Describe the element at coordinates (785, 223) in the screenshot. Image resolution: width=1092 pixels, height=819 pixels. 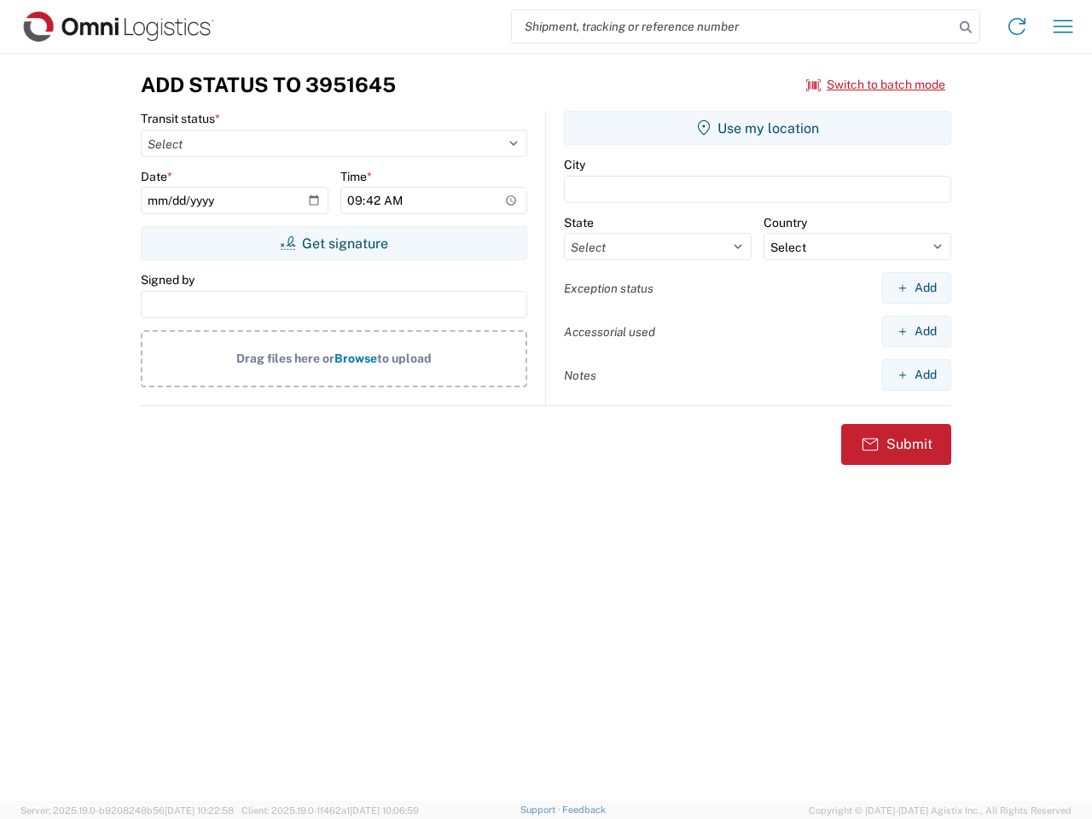
I see `label: Country` at that location.